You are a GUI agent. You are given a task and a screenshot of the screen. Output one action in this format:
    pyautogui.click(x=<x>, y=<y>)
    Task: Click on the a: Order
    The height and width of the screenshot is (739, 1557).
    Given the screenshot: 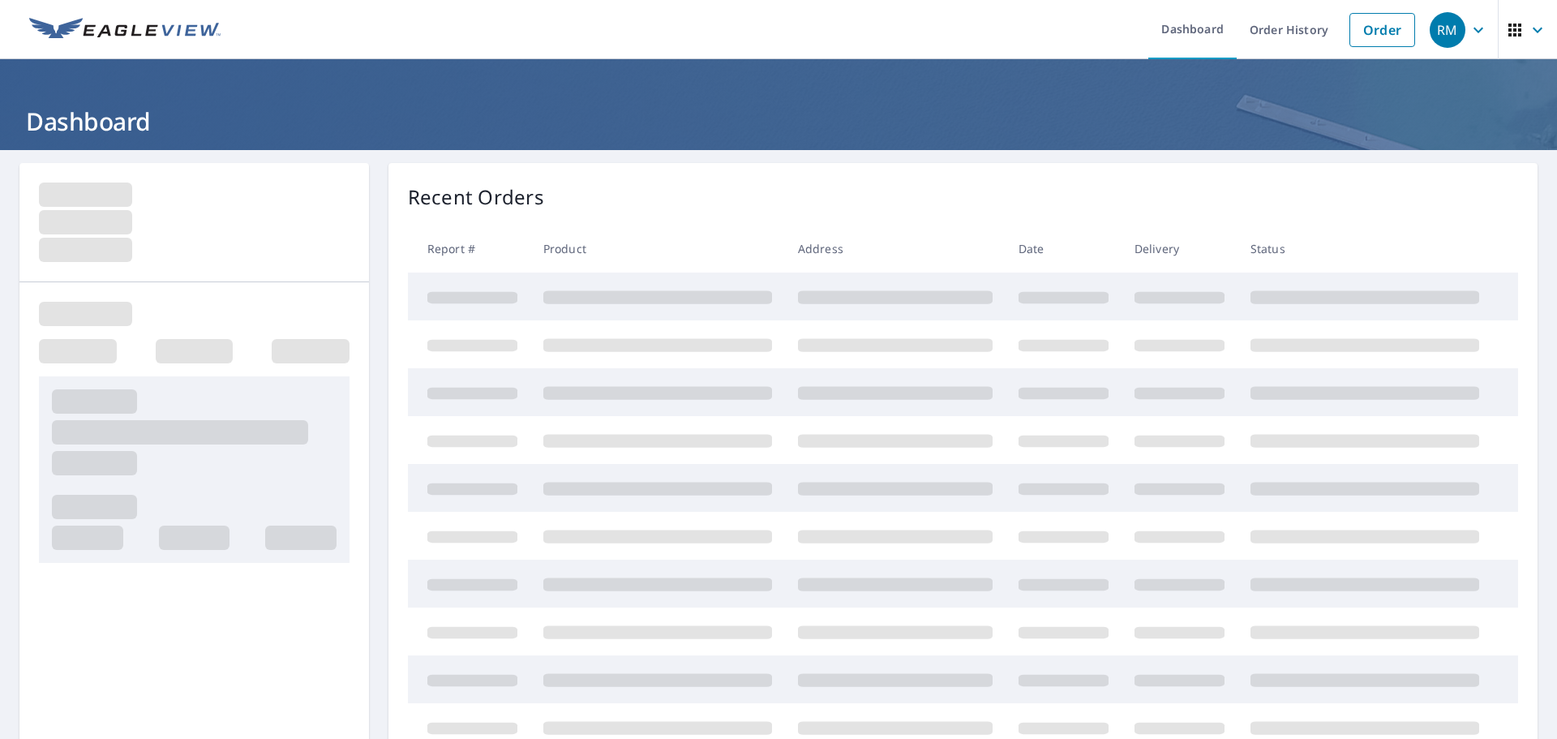 What is the action you would take?
    pyautogui.click(x=1381, y=30)
    